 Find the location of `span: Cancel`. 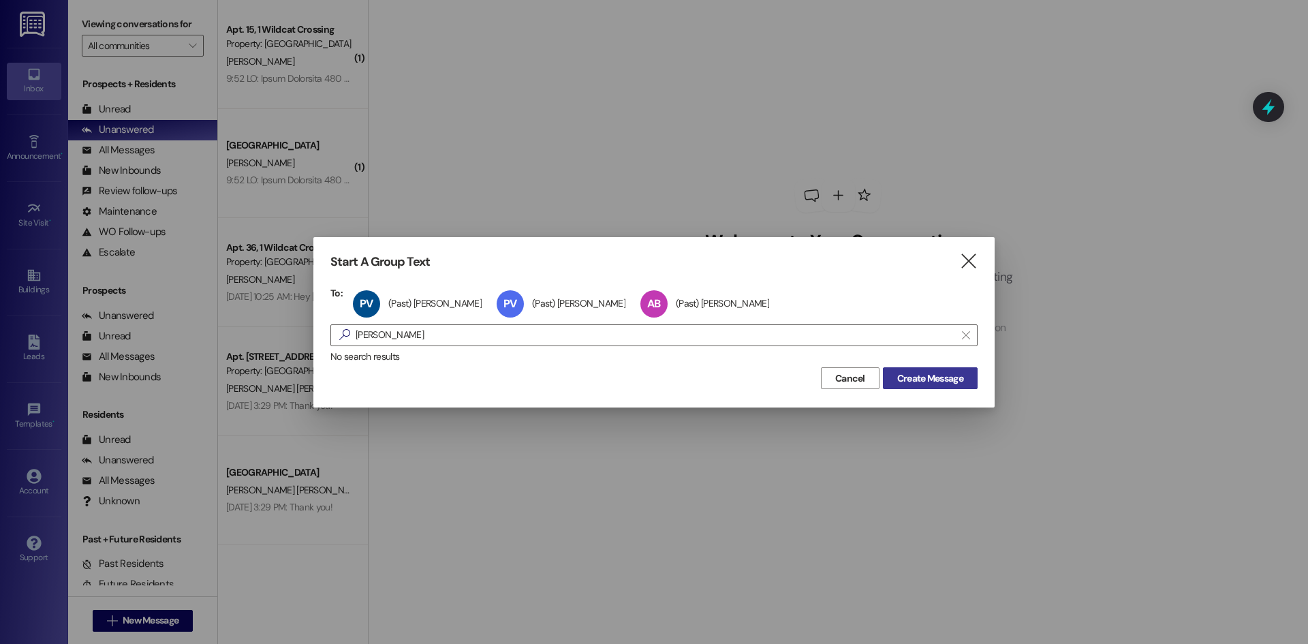

span: Cancel is located at coordinates (850, 378).